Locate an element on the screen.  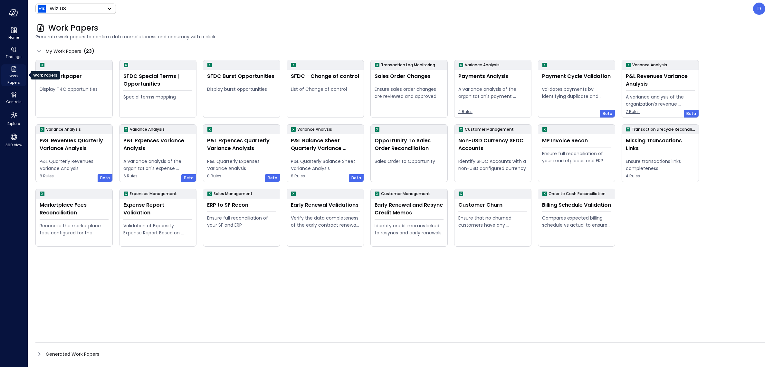
div: SFDC Burst Opportunities is located at coordinates (242, 76).